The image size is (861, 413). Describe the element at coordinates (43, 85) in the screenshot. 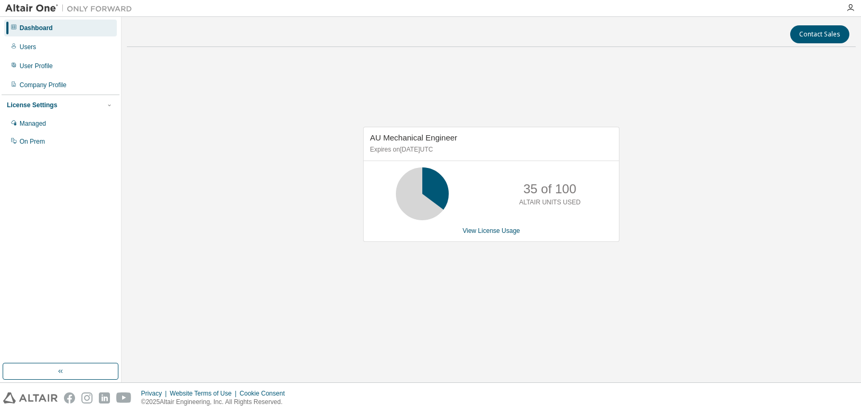

I see `div: Company Profile` at that location.